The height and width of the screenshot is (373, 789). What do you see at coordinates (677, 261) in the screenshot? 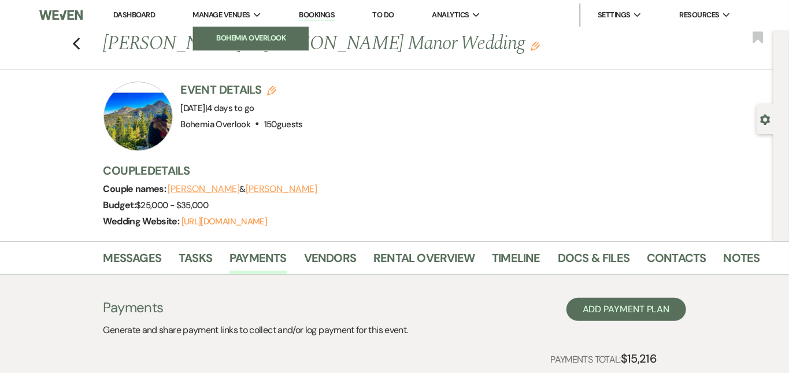
I see `a: Contacts` at bounding box center [677, 261].